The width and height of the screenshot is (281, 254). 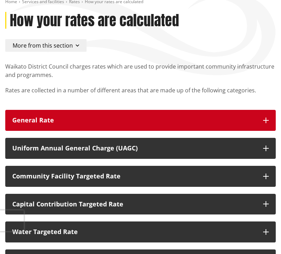 I want to click on div: Capital Contribution Targeted Rate, so click(x=134, y=204).